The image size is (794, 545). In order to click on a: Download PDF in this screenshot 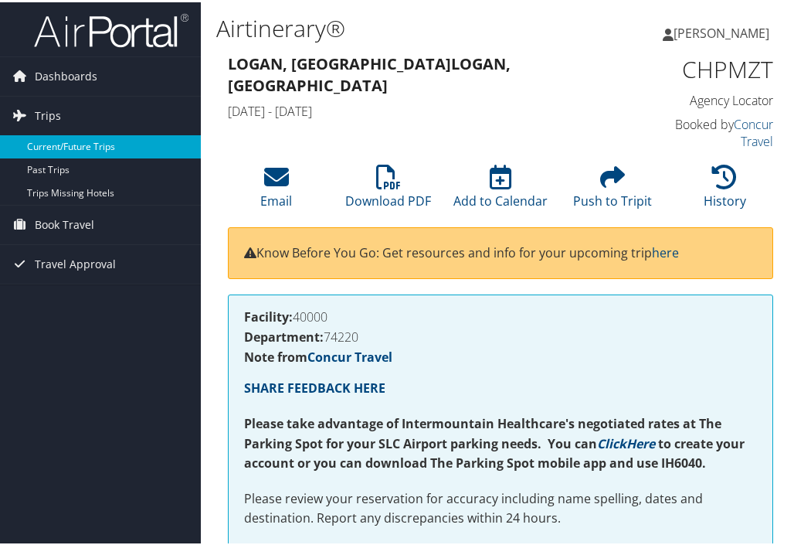, I will do `click(388, 189)`.